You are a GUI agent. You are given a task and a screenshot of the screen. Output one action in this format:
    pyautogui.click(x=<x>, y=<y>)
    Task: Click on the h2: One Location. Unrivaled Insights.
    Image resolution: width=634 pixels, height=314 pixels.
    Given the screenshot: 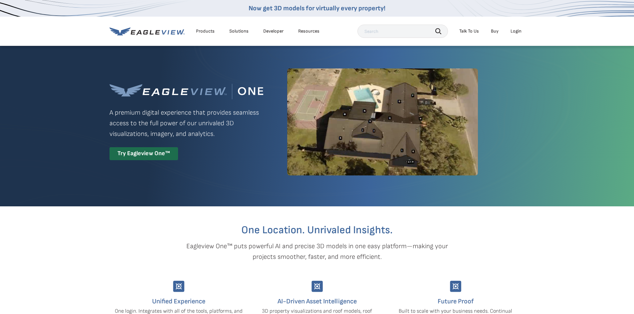 What is the action you would take?
    pyautogui.click(x=317, y=231)
    